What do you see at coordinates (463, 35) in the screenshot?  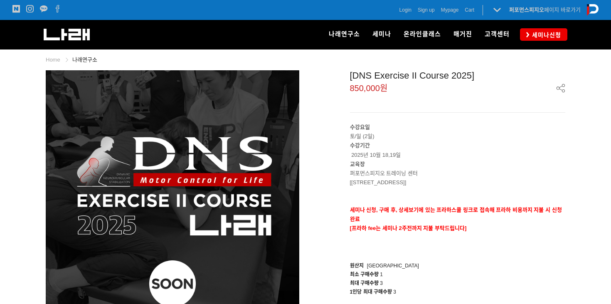 I see `a: 매거진` at bounding box center [463, 35].